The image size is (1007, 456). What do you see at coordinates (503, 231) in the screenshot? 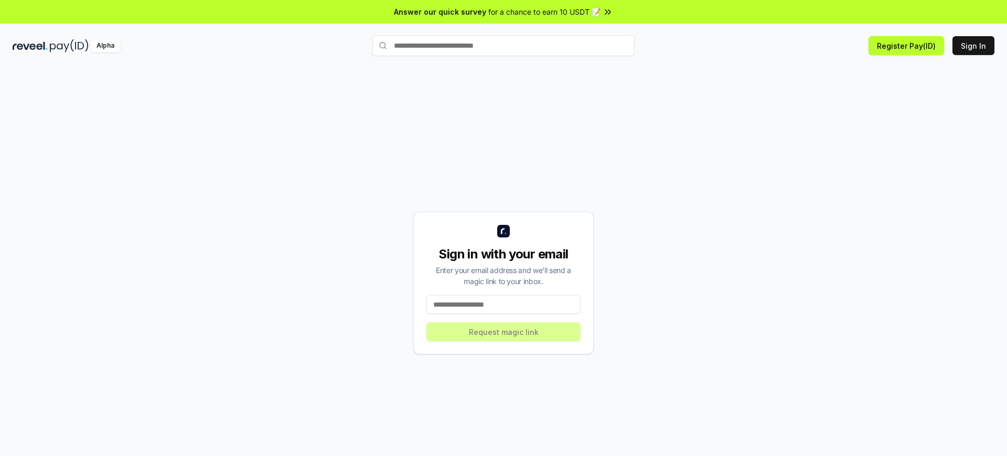
I see `img: logo_small` at bounding box center [503, 231].